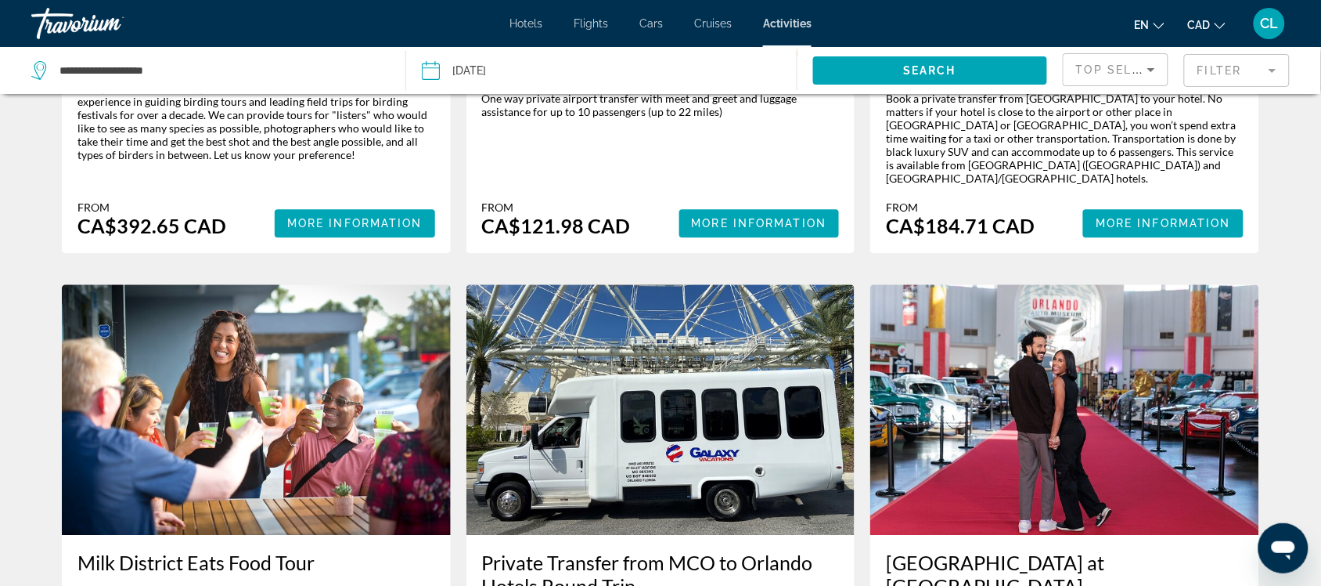 The width and height of the screenshot is (1321, 586). What do you see at coordinates (788, 23) in the screenshot?
I see `span: Activities` at bounding box center [788, 23].